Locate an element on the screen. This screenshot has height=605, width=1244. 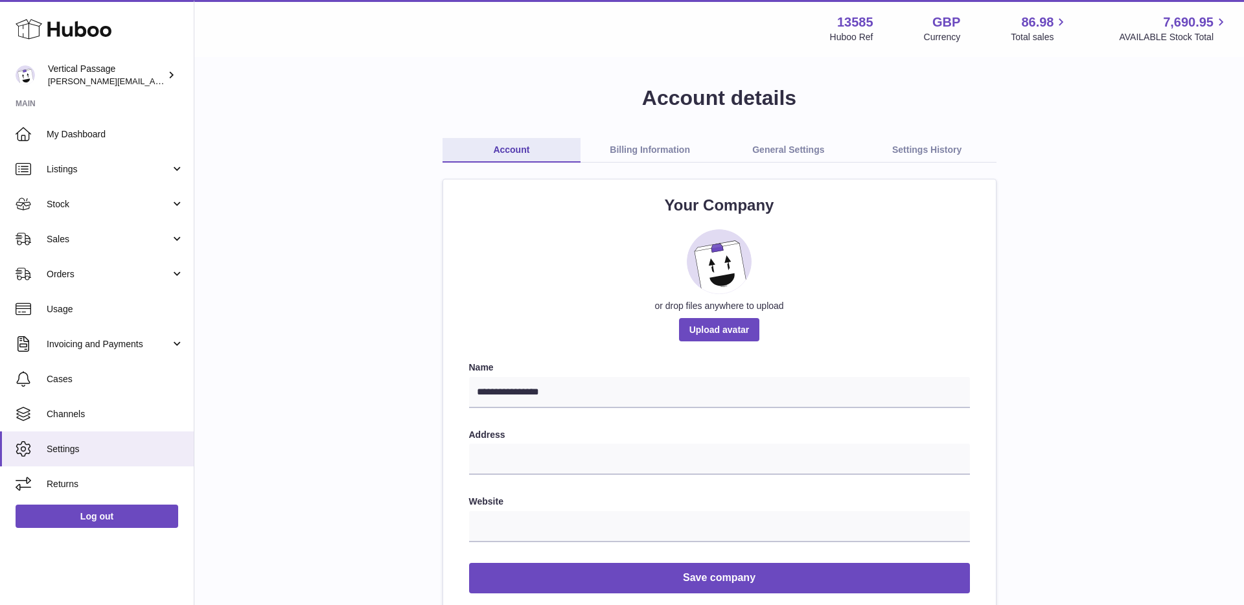
span: AVAILABLE Stock Total is located at coordinates (1174, 37).